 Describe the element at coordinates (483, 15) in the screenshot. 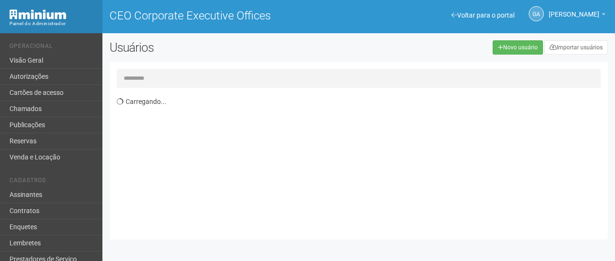

I see `a: Voltar para o portal` at that location.